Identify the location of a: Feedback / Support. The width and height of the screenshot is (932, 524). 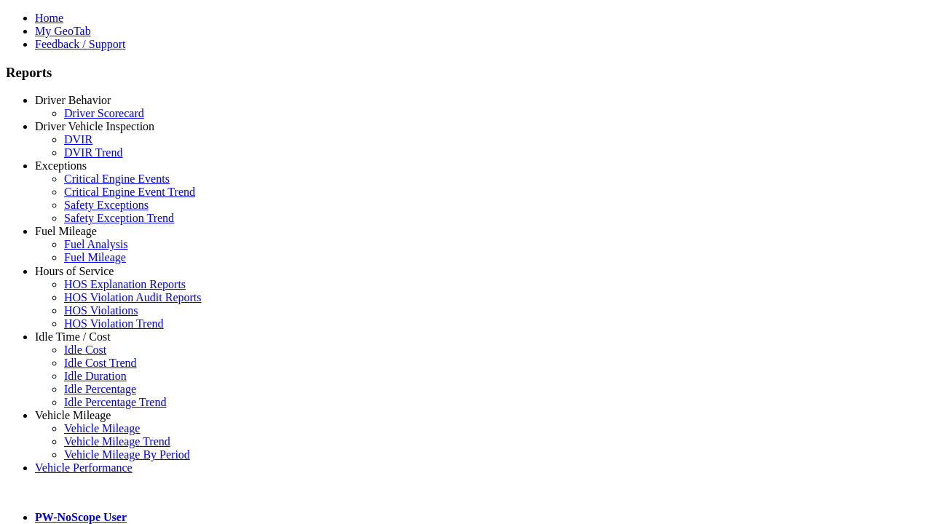
(80, 44).